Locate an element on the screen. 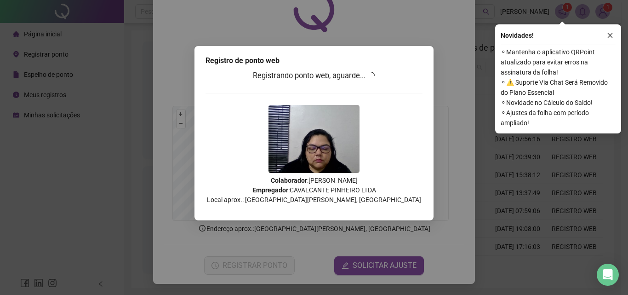 This screenshot has width=628, height=295. div: Open Intercom Messenger is located at coordinates (608, 275).